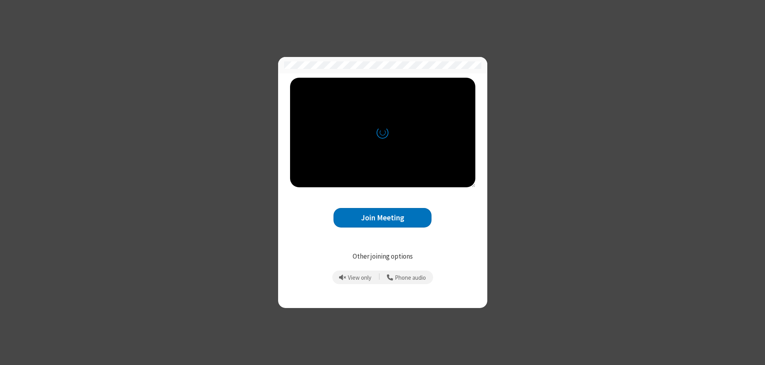 Image resolution: width=765 pixels, height=365 pixels. What do you see at coordinates (360, 278) in the screenshot?
I see `span: View only` at bounding box center [360, 278].